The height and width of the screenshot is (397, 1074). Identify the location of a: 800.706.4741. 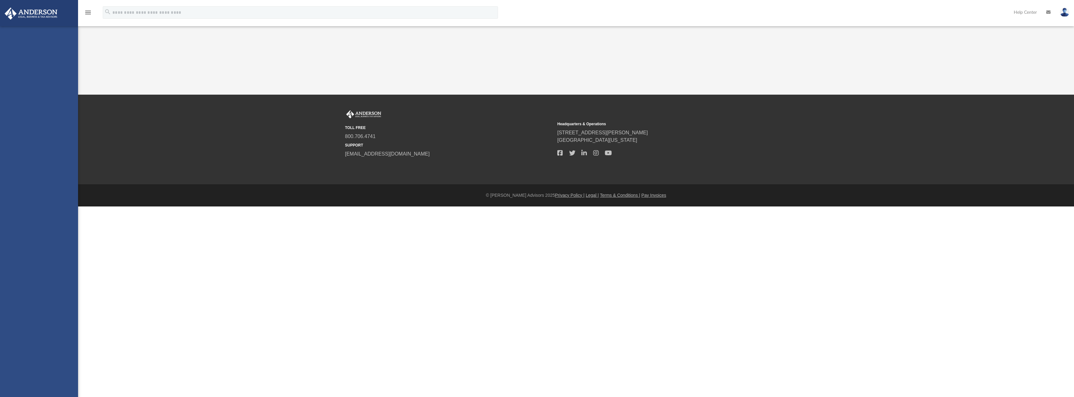
(360, 136).